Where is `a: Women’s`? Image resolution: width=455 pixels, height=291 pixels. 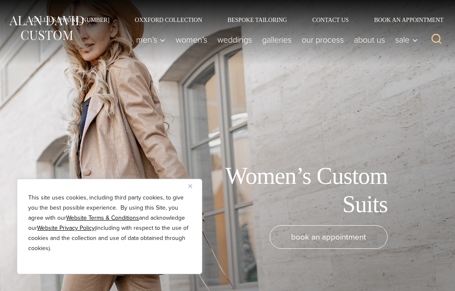
a: Women’s is located at coordinates (191, 40).